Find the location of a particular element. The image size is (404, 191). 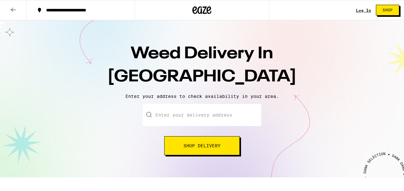

input: Enter your delivery address is located at coordinates (202, 115).